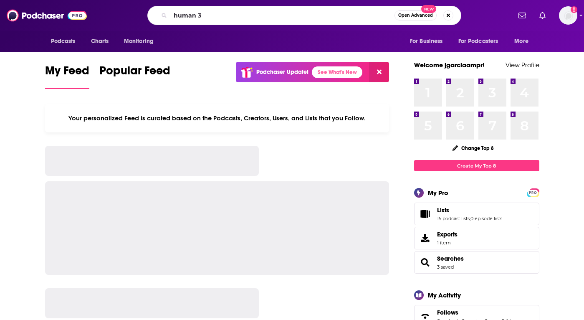 This screenshot has width=584, height=320. What do you see at coordinates (47, 15) in the screenshot?
I see `a: Podchaser - Follow, Share and Rate Podcasts` at bounding box center [47, 15].